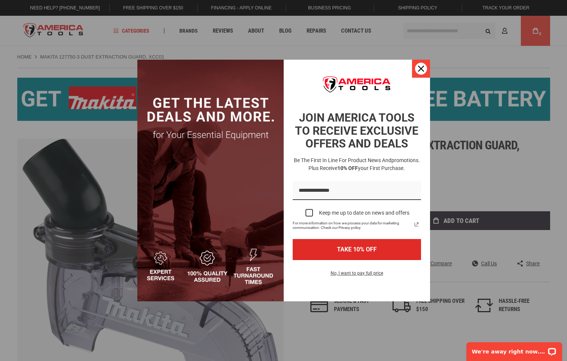  Describe the element at coordinates (421, 69) in the screenshot. I see `svg: close icon` at that location.